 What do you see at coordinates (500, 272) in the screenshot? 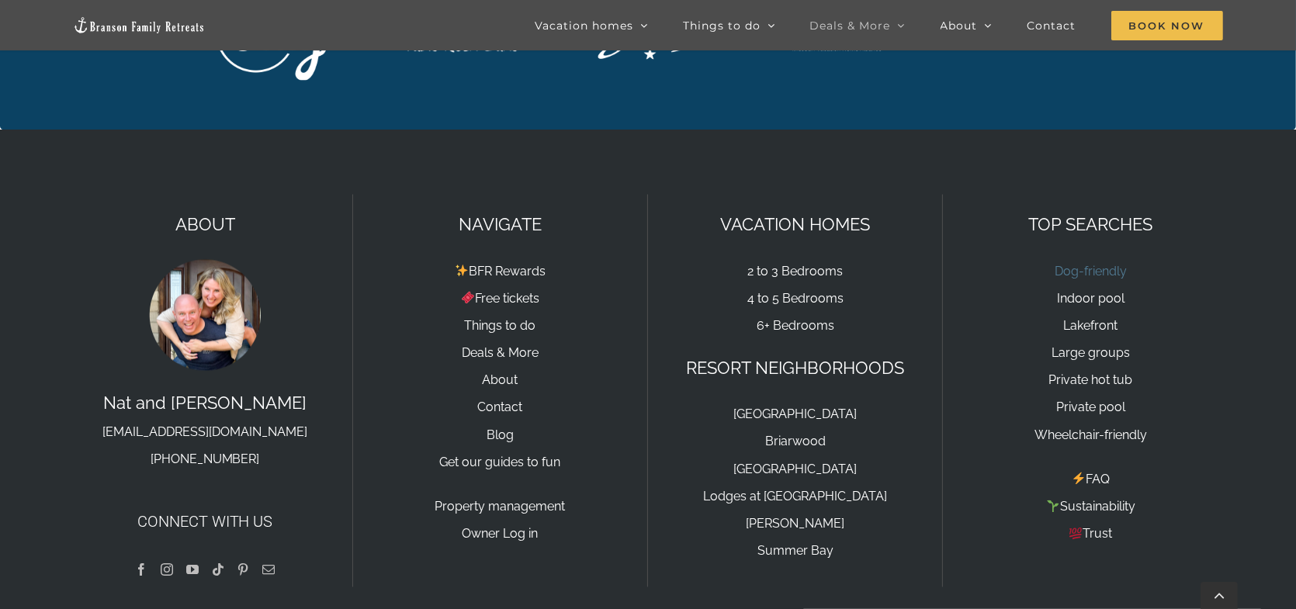
I see `a: BFR Rewards` at bounding box center [500, 272].